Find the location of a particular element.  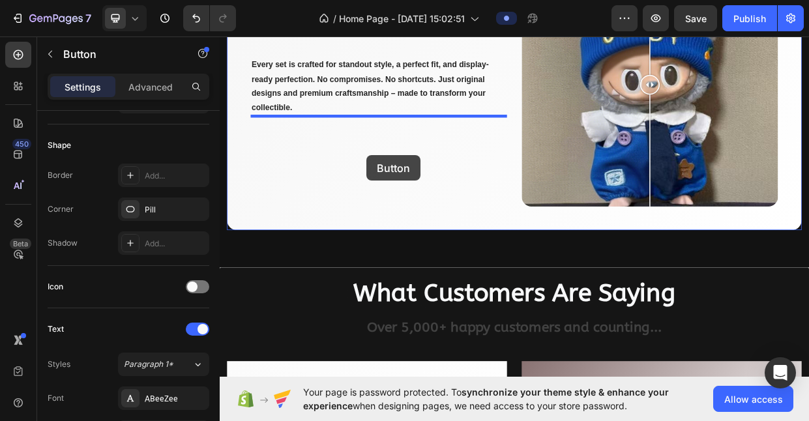

div: Text is located at coordinates (55, 329).